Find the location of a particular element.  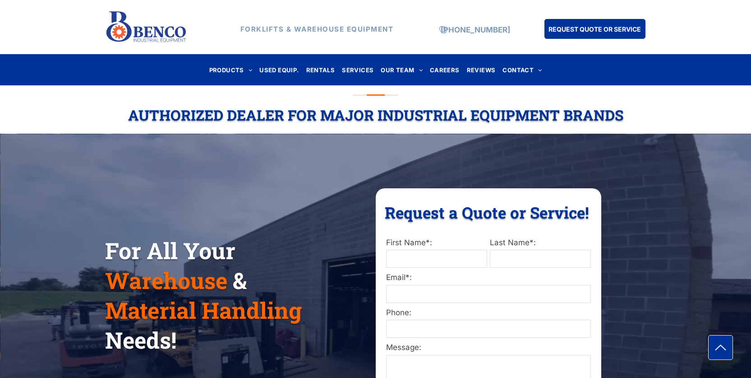

a: REQUEST QUOTE OR SERVICE is located at coordinates (595, 29).